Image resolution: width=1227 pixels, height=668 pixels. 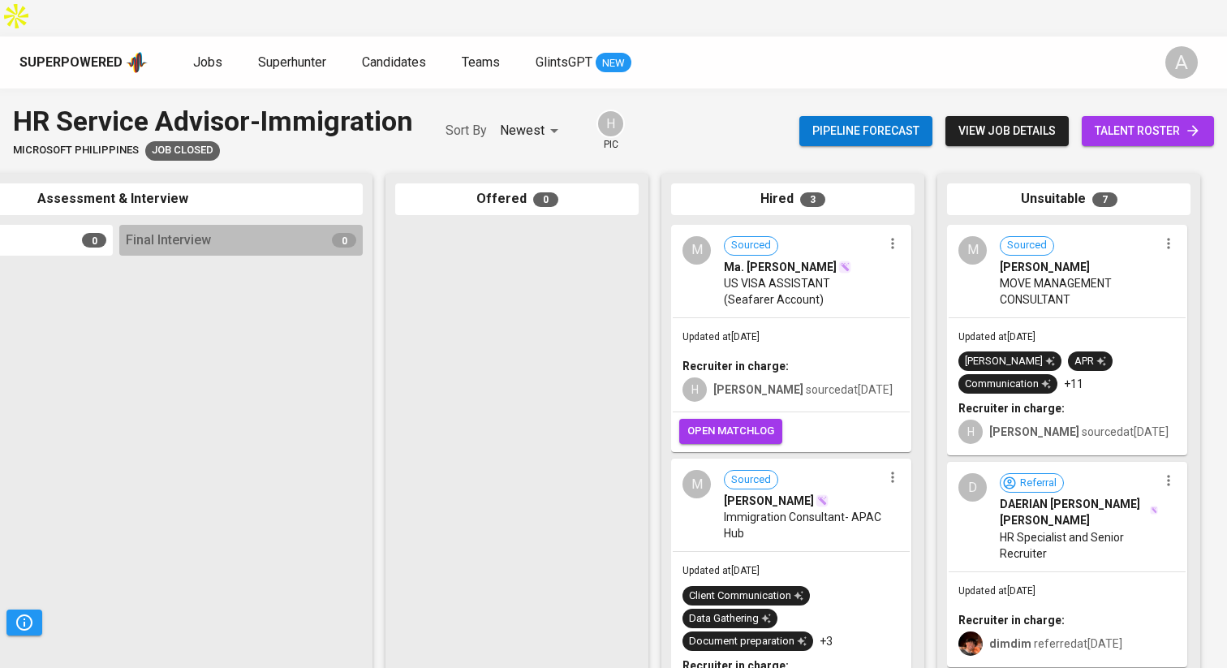 I want to click on span: Job Closed, so click(x=183, y=150).